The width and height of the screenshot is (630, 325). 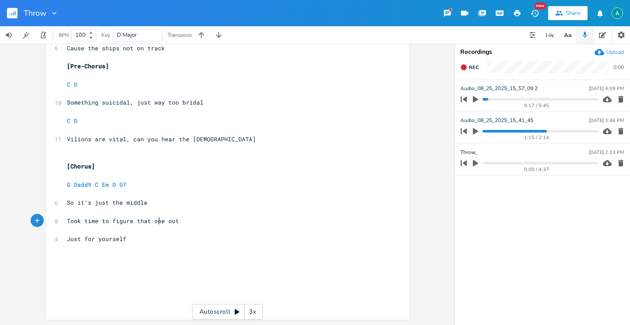 What do you see at coordinates (97, 239) in the screenshot?
I see `span: Just for yourself` at bounding box center [97, 239].